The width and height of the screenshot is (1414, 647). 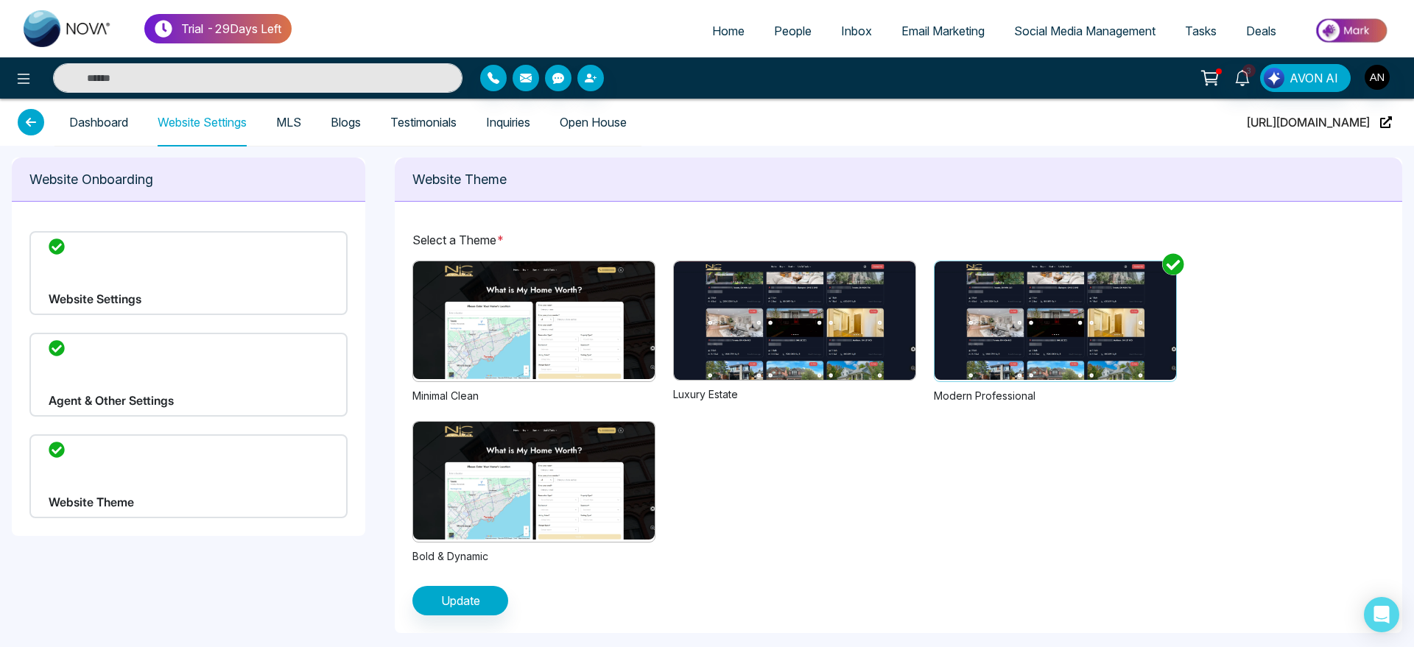 I want to click on a: Testimonials, so click(x=424, y=122).